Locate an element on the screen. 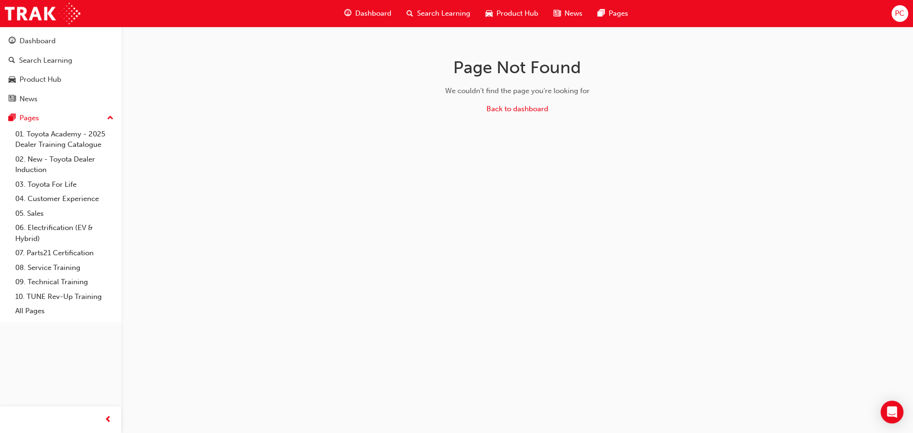 The width and height of the screenshot is (913, 433). span: Product Hub is located at coordinates (517, 13).